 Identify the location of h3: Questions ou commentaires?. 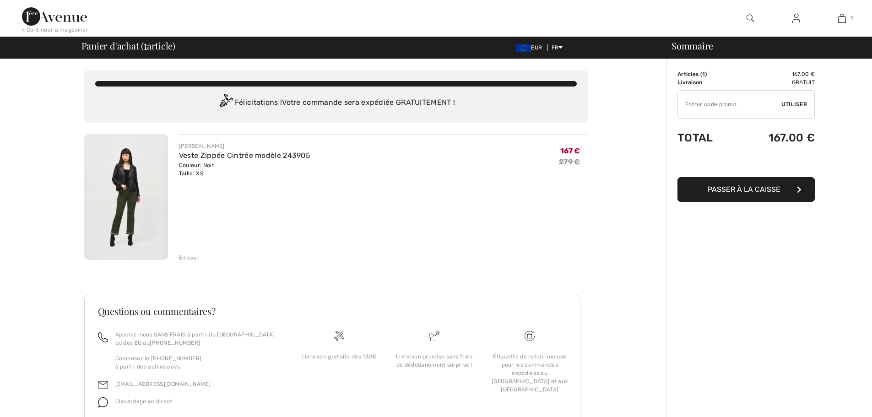
(332, 311).